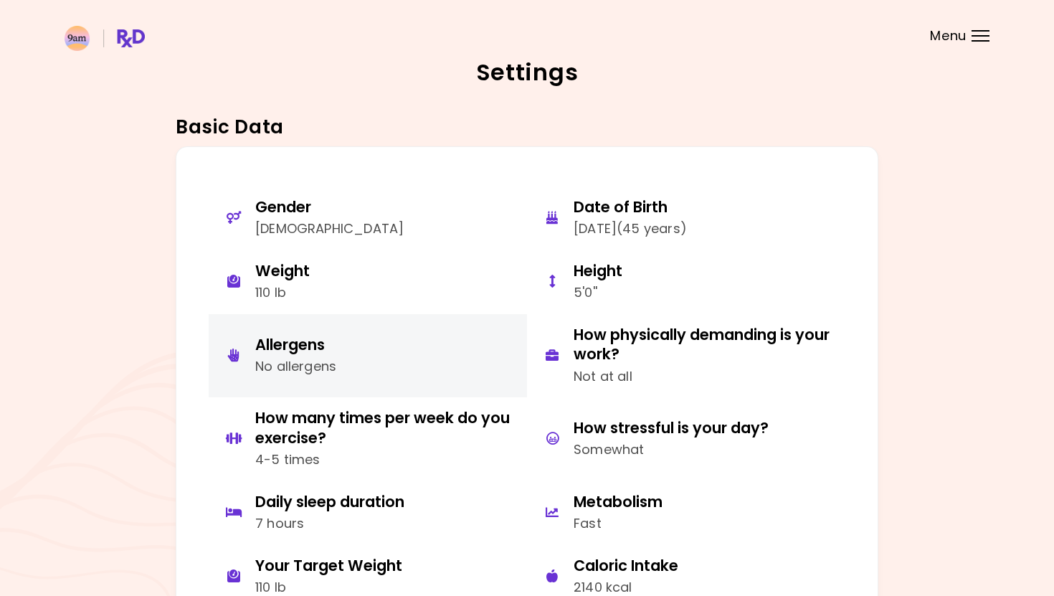  Describe the element at coordinates (296, 367) in the screenshot. I see `div: No allergens` at that location.